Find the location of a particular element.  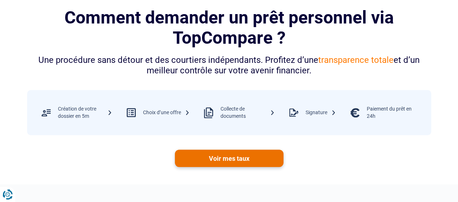

div: Signature is located at coordinates (321, 113).